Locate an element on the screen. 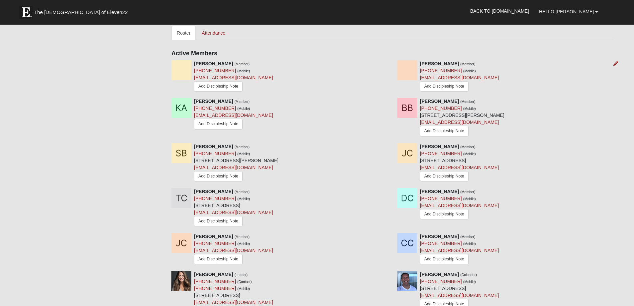 This screenshot has height=306, width=634. a: Roster is located at coordinates (183, 33).